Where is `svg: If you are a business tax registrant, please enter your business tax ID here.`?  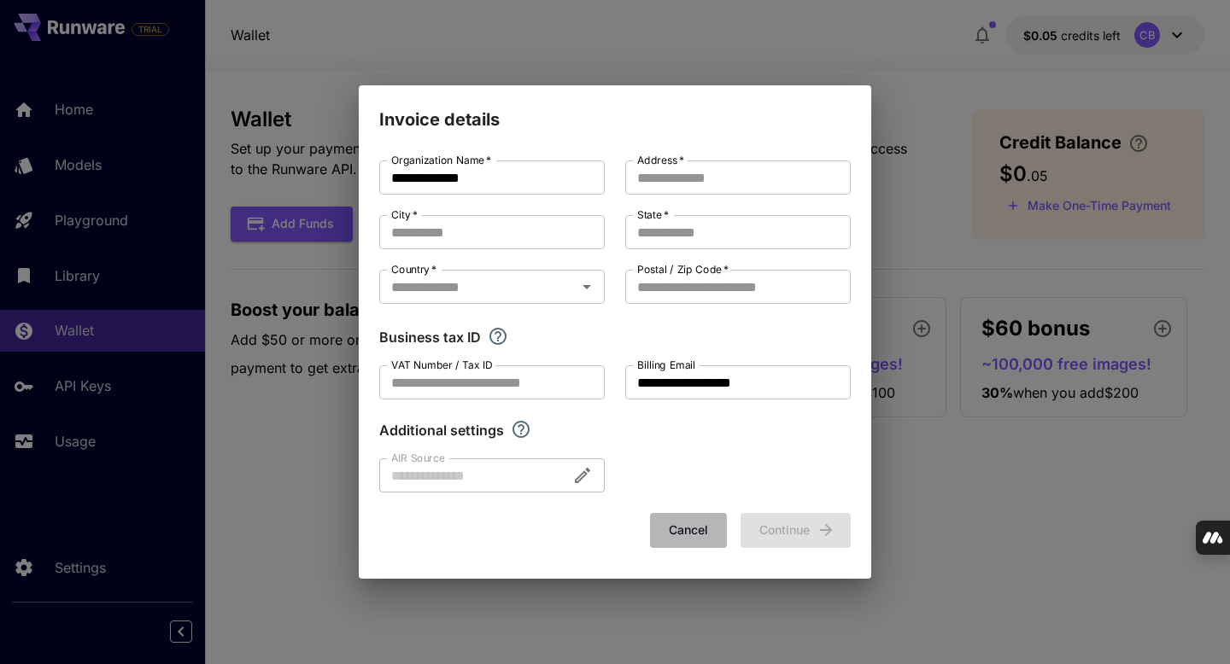 svg: If you are a business tax registrant, please enter your business tax ID here. is located at coordinates (498, 336).